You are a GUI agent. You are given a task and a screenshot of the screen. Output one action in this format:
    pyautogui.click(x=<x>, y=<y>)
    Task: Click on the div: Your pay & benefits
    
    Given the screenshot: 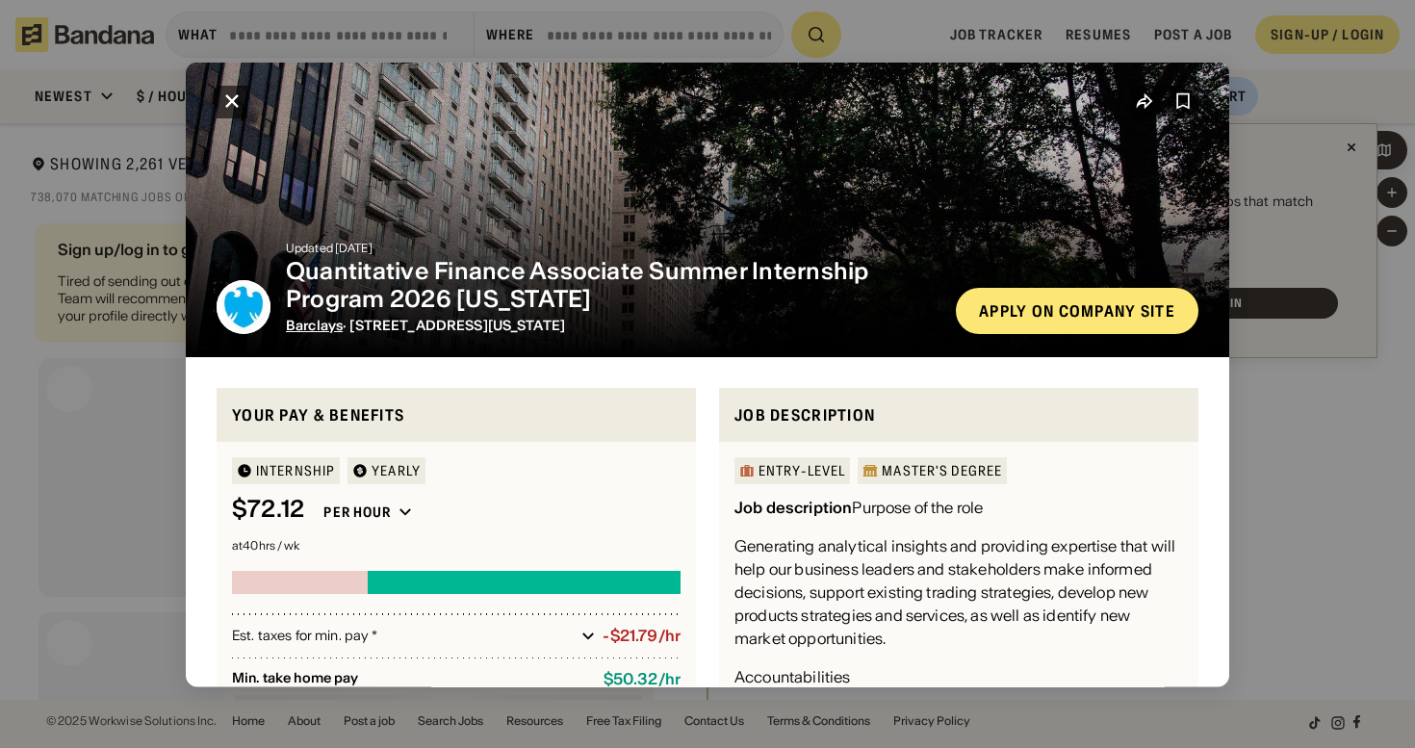 What is the action you would take?
    pyautogui.click(x=456, y=414)
    